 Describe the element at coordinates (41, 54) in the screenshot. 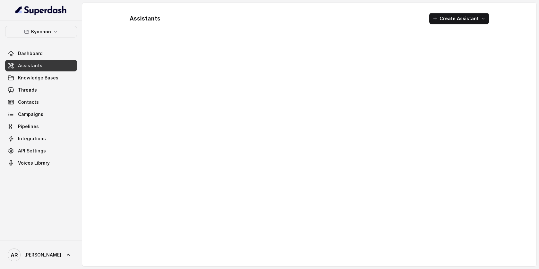

I see `a: Dashboard` at that location.